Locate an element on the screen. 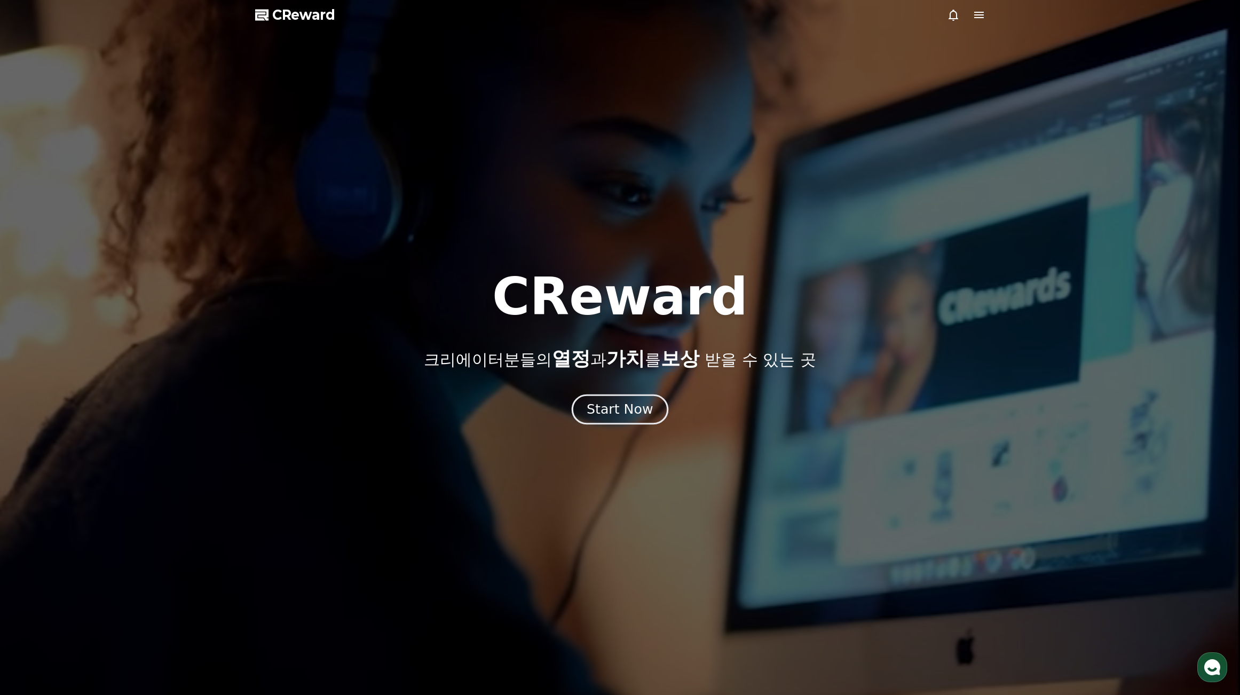 The width and height of the screenshot is (1240, 695). span: 가치 is located at coordinates (626, 358).